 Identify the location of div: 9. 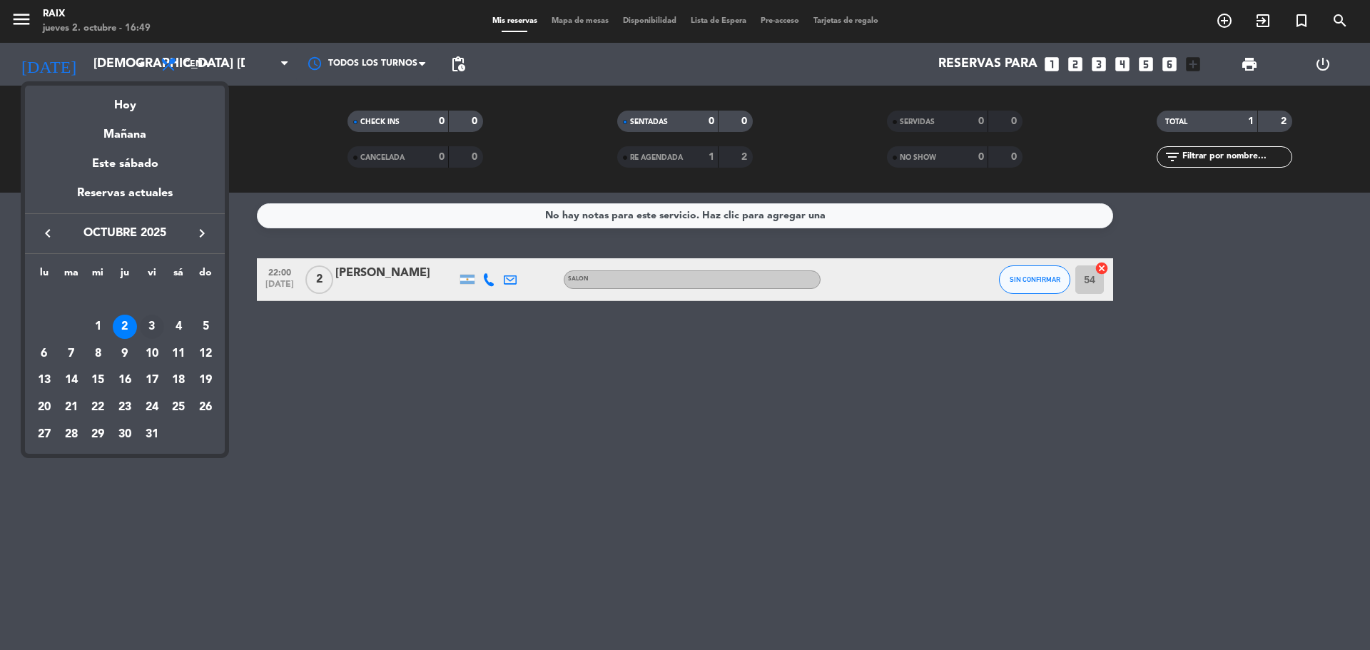
(125, 354).